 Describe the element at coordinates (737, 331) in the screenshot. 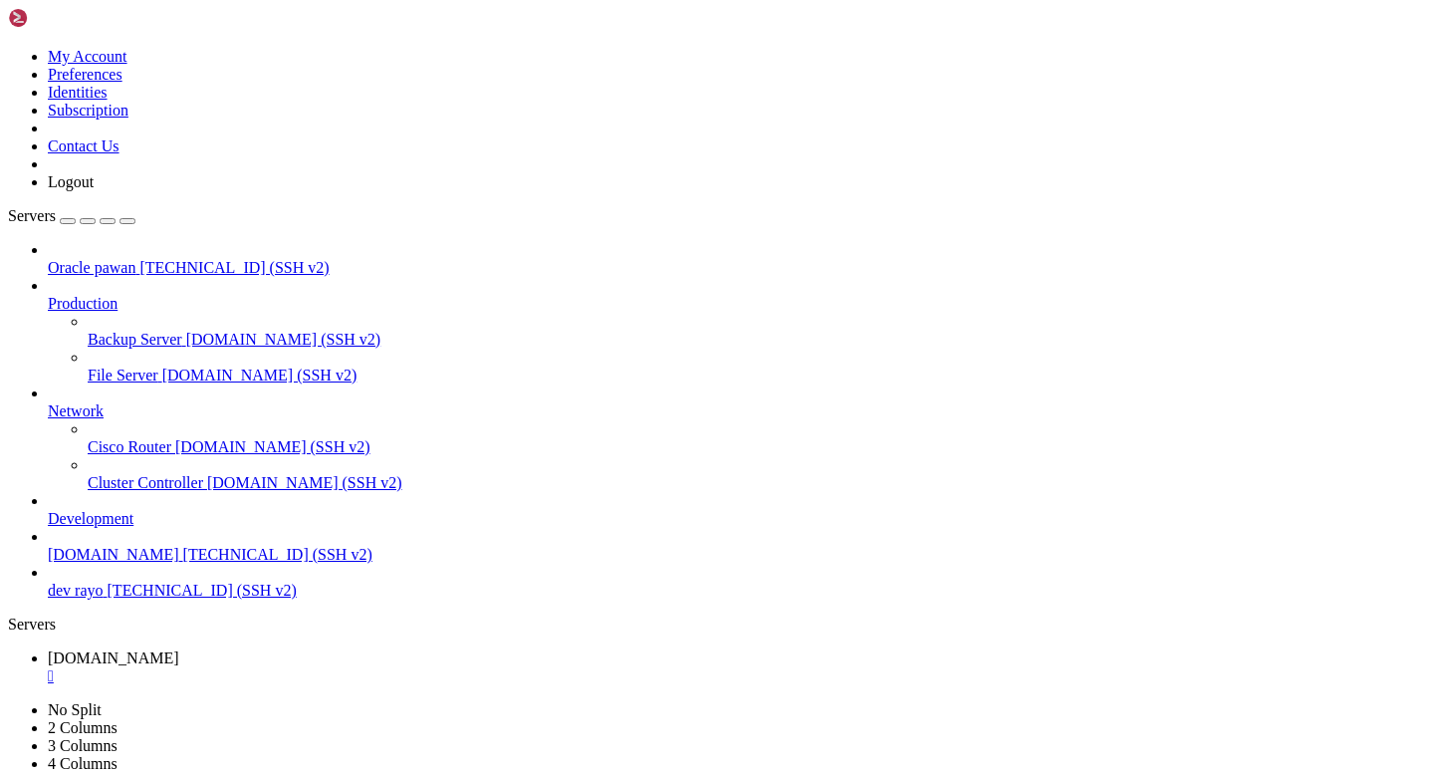

I see `li: Production` at that location.